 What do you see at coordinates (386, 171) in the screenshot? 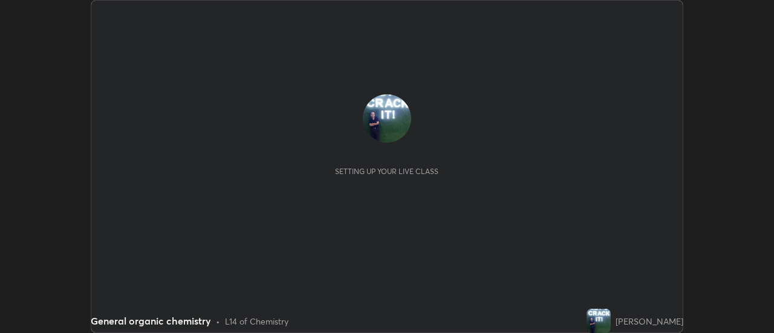
I see `div: Setting up your live class` at bounding box center [386, 171].